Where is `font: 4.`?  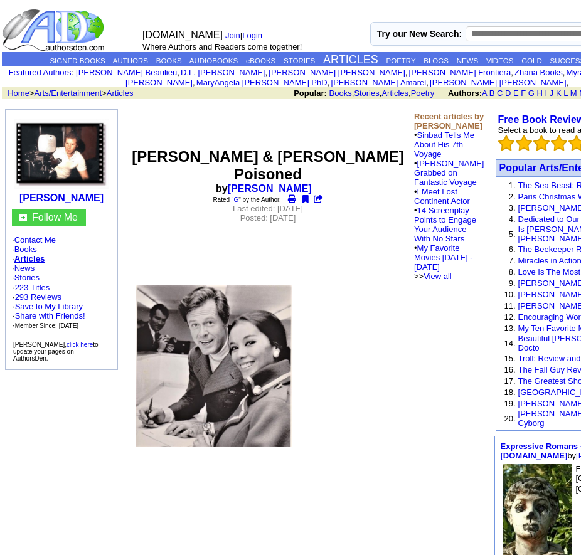
font: 4. is located at coordinates (512, 219).